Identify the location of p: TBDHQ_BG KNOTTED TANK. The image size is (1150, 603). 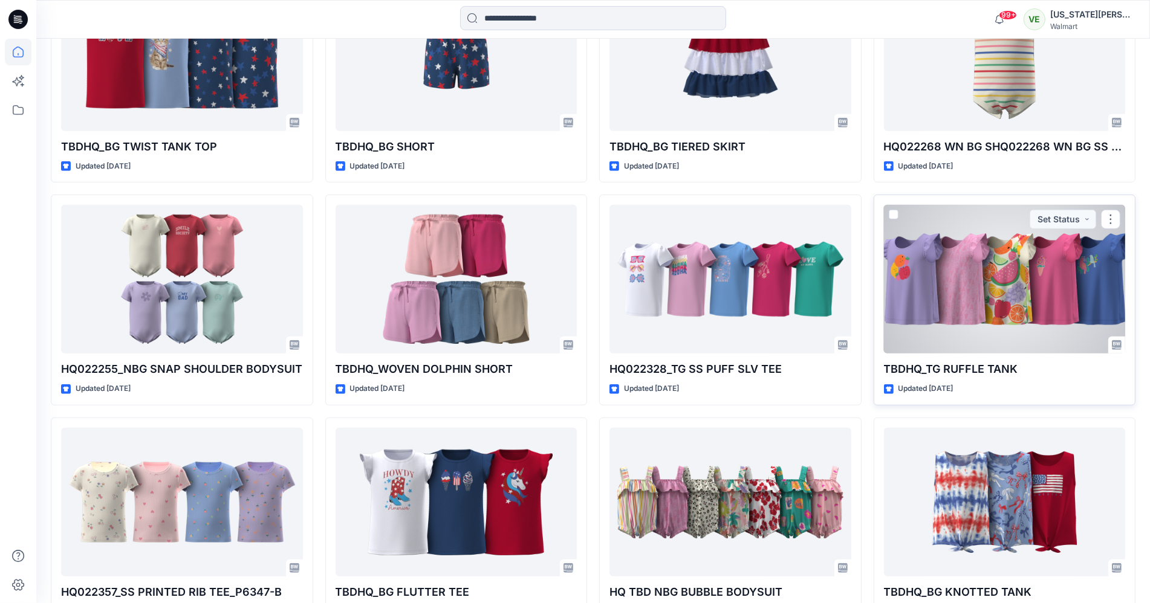
(1005, 592).